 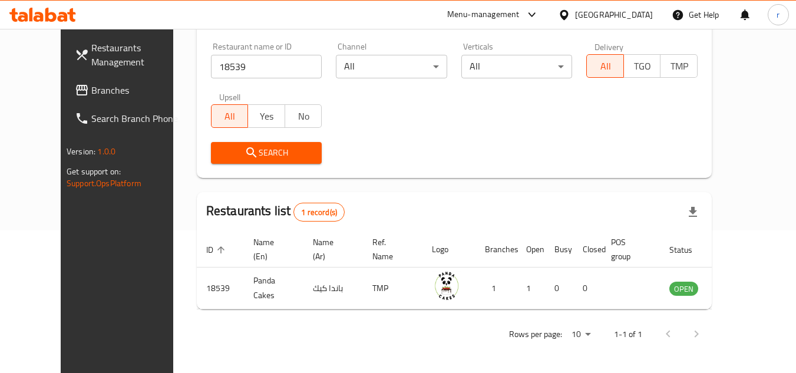 I want to click on label: Upsell, so click(x=230, y=97).